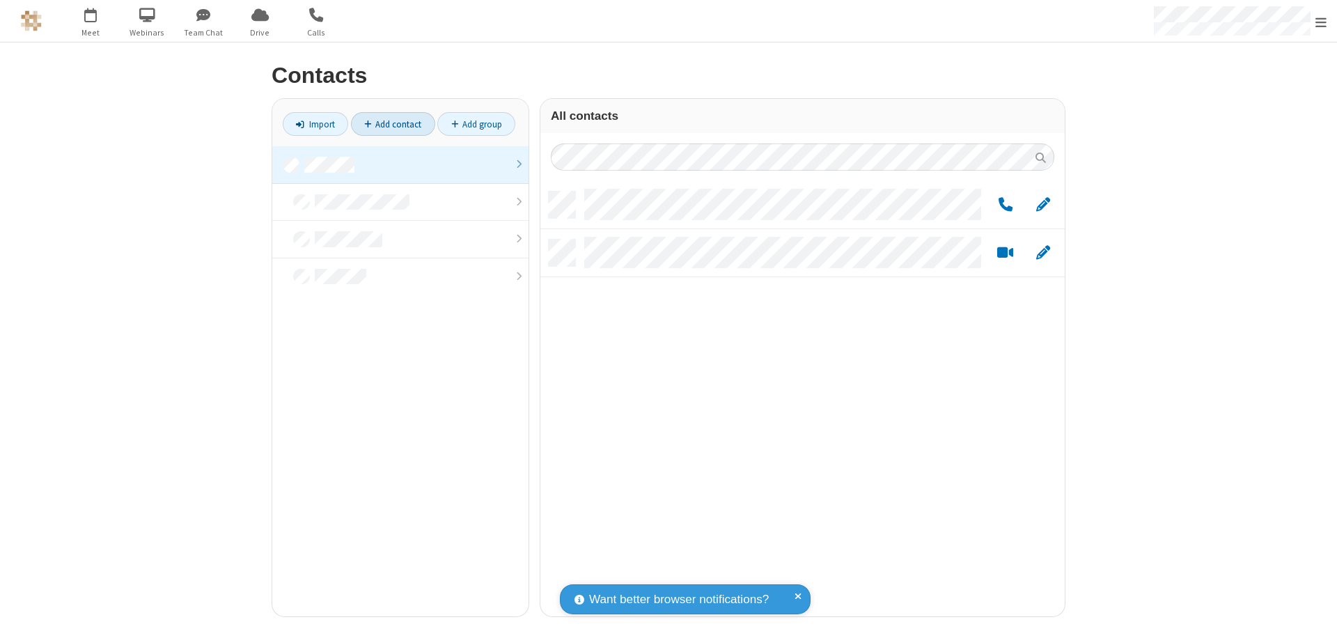  I want to click on span: Team Chat, so click(203, 33).